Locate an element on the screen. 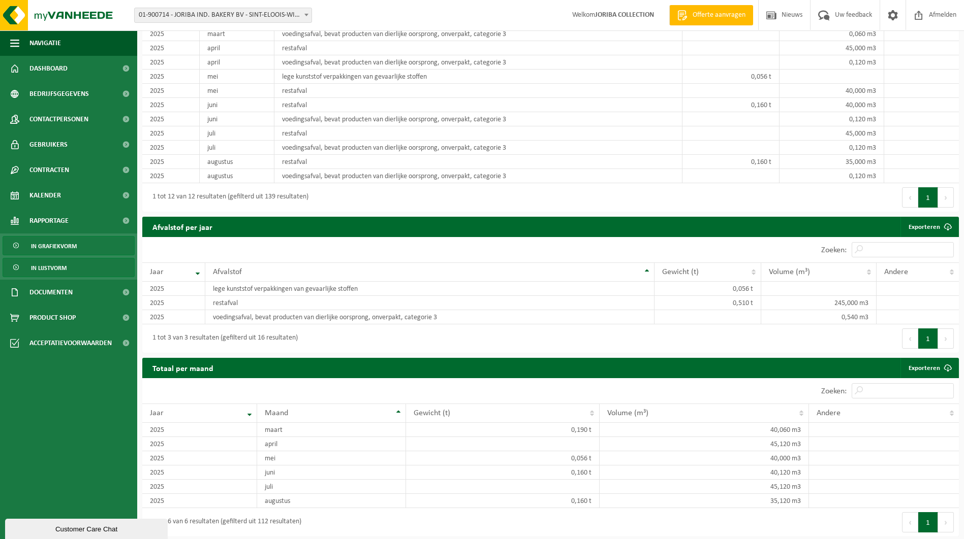 The height and width of the screenshot is (539, 964). td: 40,120 m3 is located at coordinates (704, 473).